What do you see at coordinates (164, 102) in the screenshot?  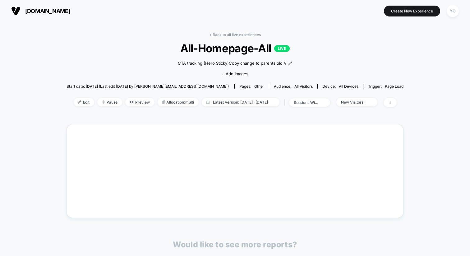 I see `img: rebalance` at bounding box center [164, 102].